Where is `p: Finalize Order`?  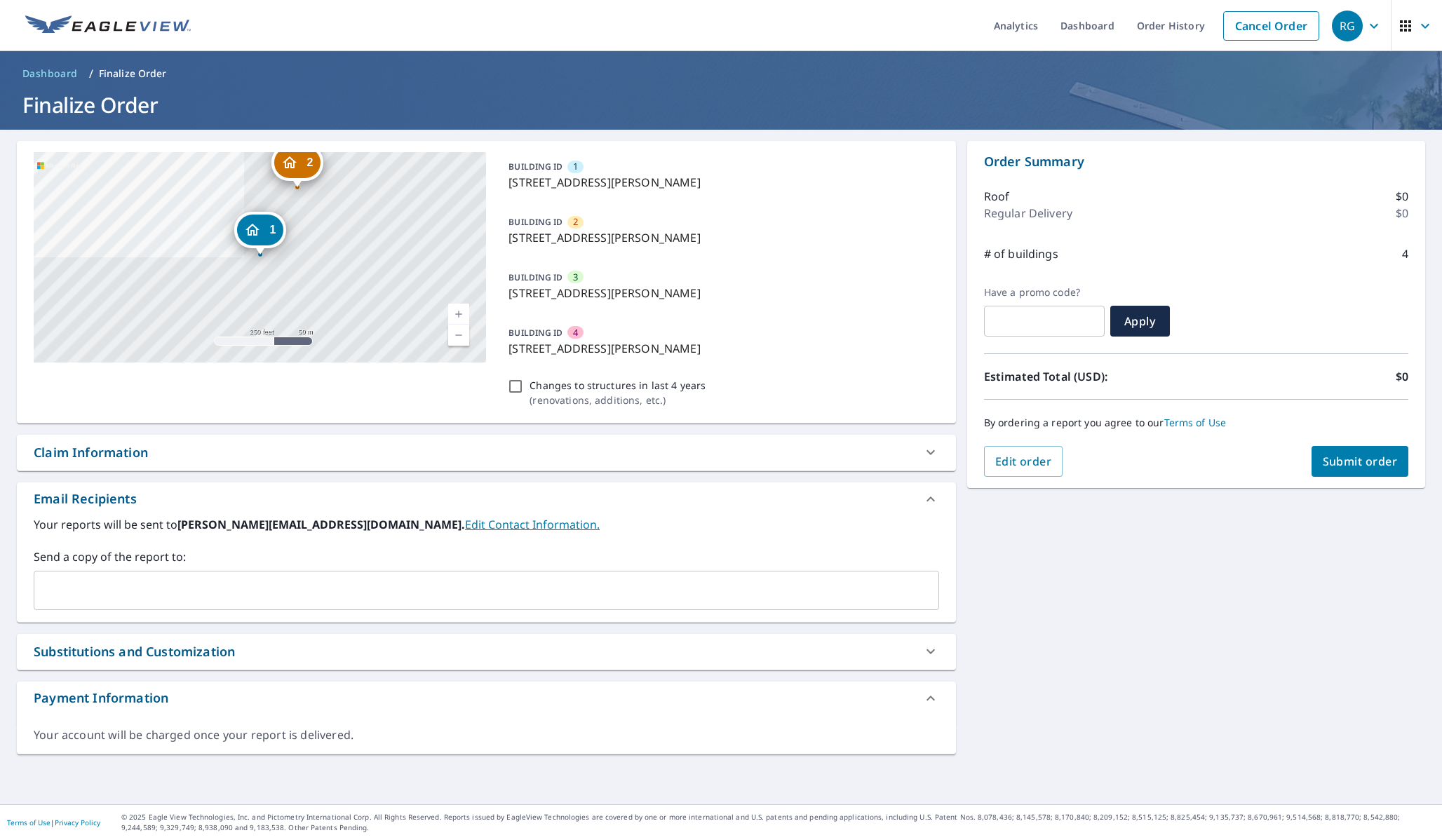
p: Finalize Order is located at coordinates (133, 73).